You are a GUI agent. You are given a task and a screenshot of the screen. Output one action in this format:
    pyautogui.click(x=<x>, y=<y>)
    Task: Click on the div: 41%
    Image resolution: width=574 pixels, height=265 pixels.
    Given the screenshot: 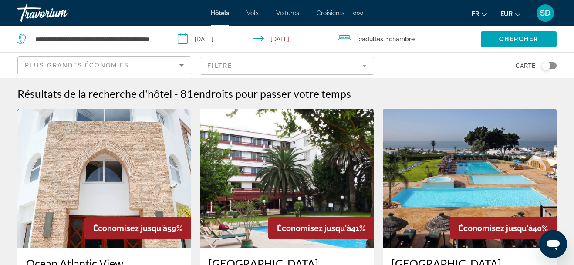 What is the action you would take?
    pyautogui.click(x=321, y=228)
    